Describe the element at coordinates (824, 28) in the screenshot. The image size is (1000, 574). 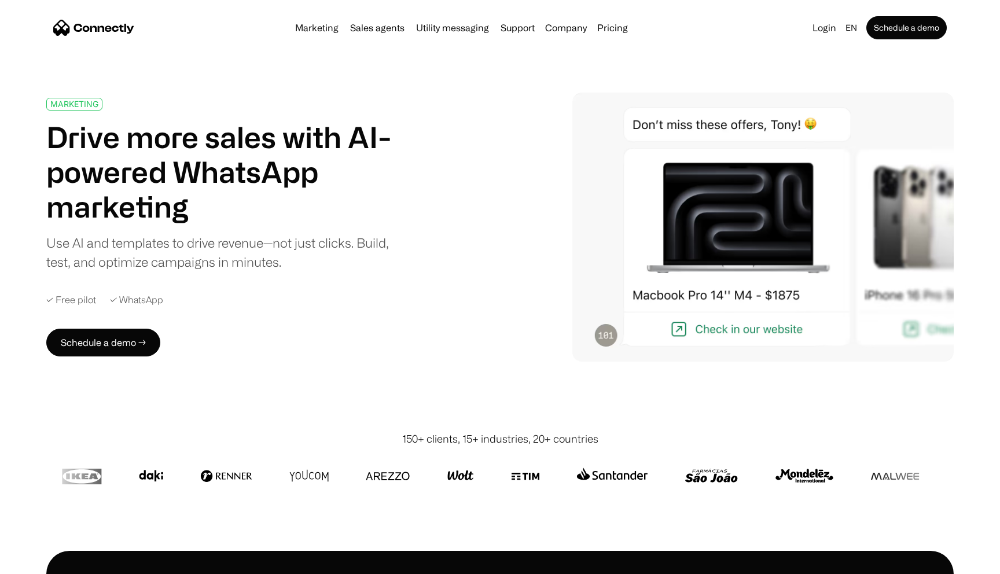
I see `a: Login` at that location.